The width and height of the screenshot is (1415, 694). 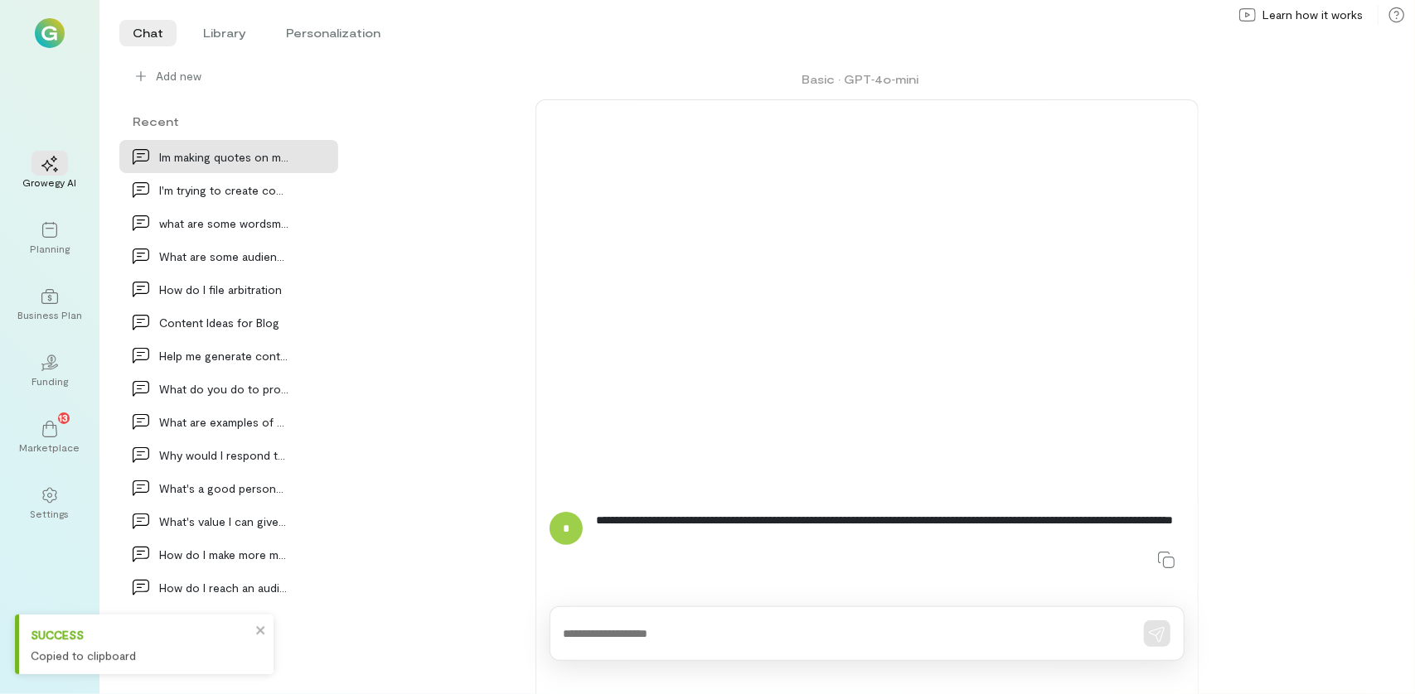 What do you see at coordinates (333, 33) in the screenshot?
I see `li: Personalization` at bounding box center [333, 33].